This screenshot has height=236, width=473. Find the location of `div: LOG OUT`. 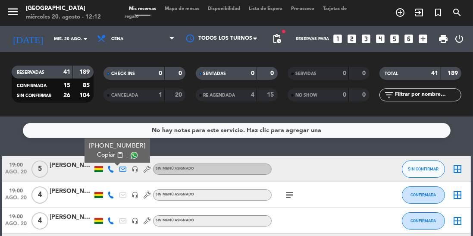

div: LOG OUT is located at coordinates (460, 39).